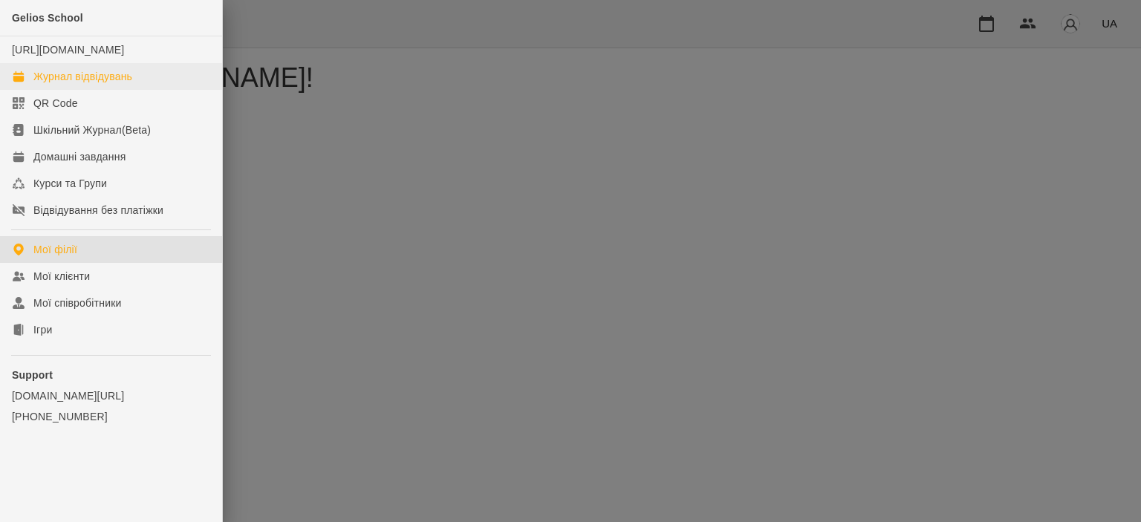 This screenshot has height=522, width=1141. What do you see at coordinates (55, 250) in the screenshot?
I see `div: Мої філії` at bounding box center [55, 250].